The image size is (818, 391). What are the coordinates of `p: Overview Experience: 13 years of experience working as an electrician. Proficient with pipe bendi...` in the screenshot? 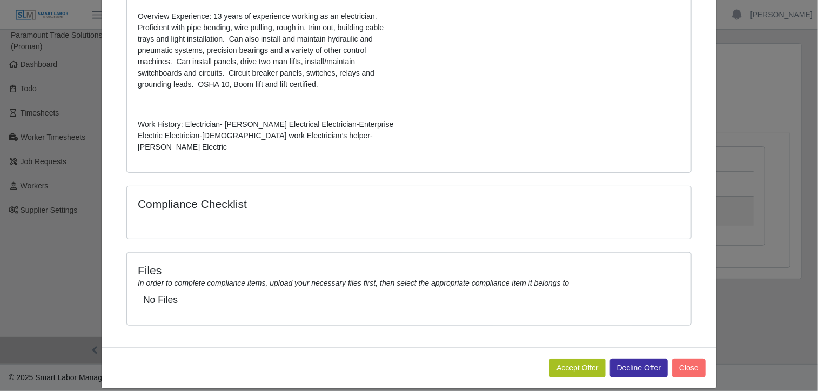 It's located at (269, 50).